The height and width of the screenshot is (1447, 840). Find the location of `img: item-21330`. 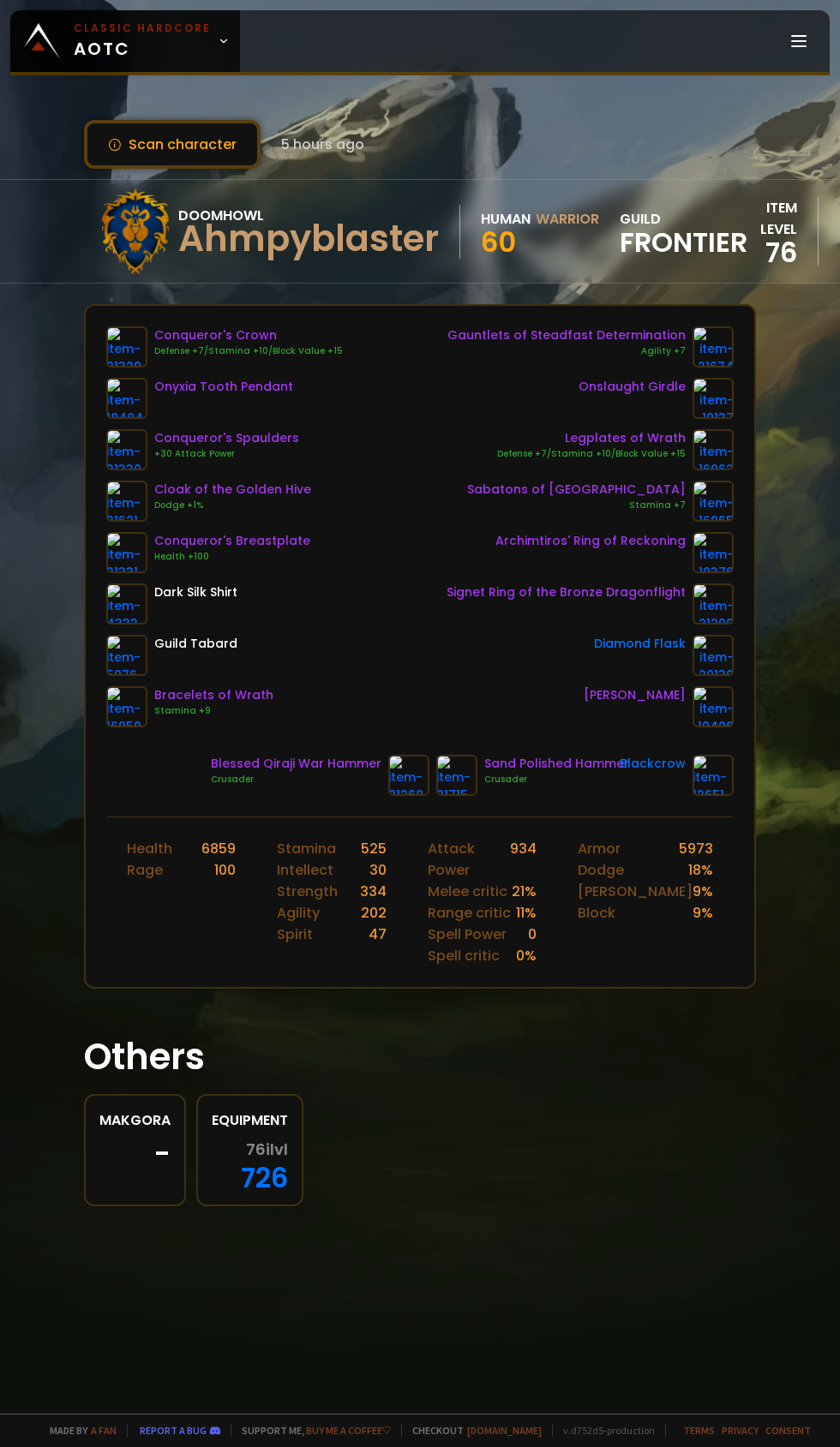

img: item-21330 is located at coordinates (127, 450).